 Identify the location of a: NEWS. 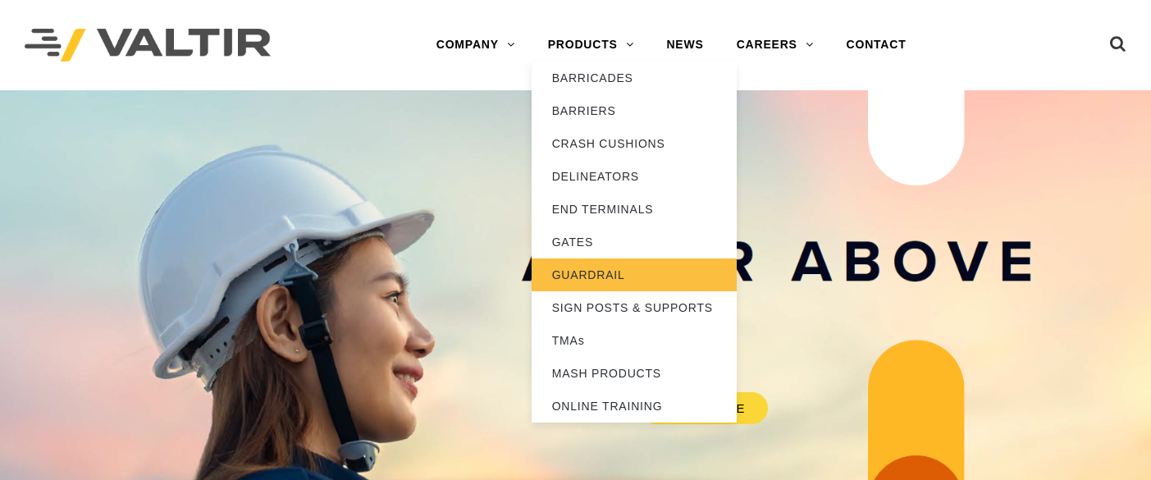
(684, 45).